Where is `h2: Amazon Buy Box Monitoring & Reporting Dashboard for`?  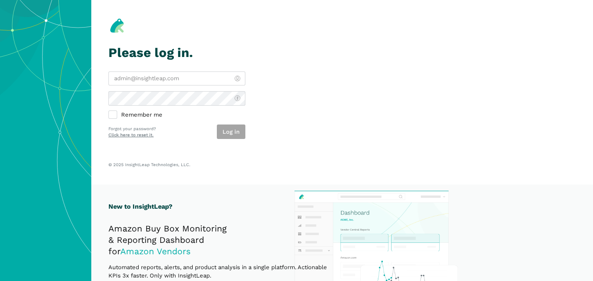
h2: Amazon Buy Box Monitoring & Reporting Dashboard for is located at coordinates (222, 240).